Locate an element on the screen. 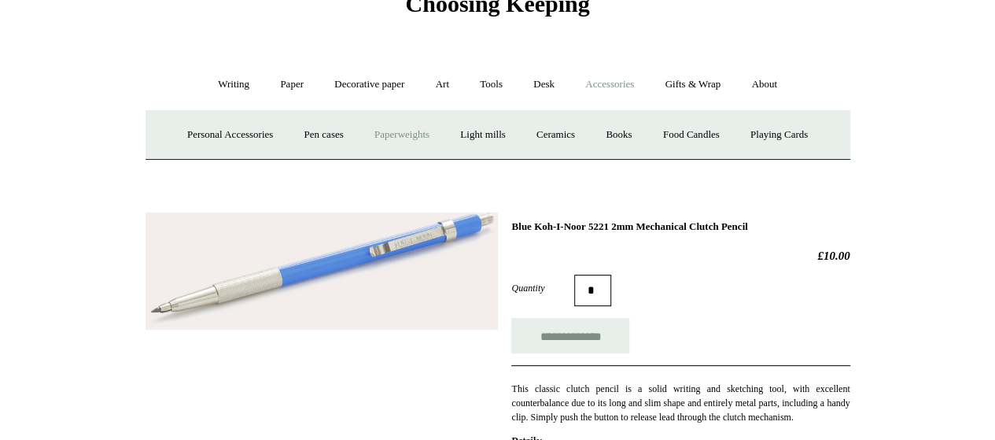 This screenshot has height=440, width=995. a: Art is located at coordinates (442, 84).